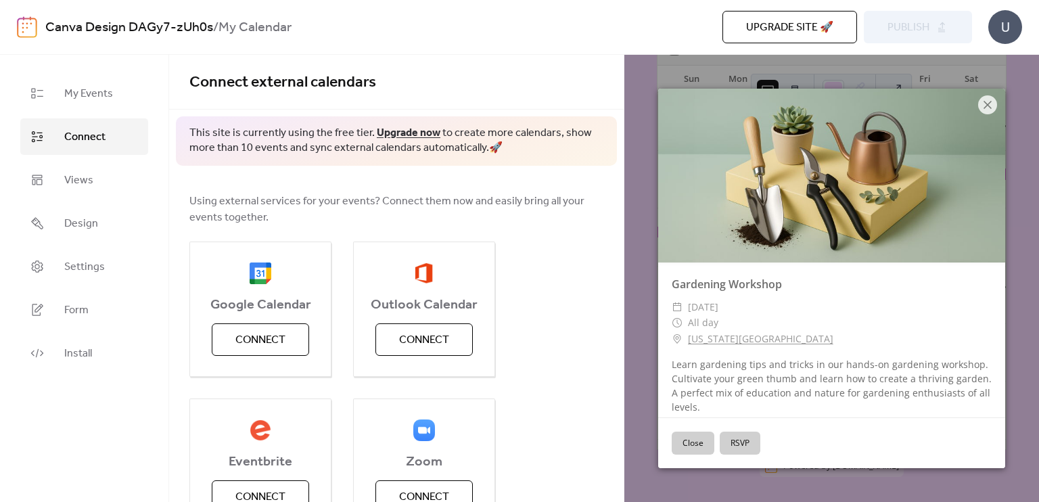 This screenshot has height=502, width=1039. Describe the element at coordinates (27, 27) in the screenshot. I see `img: logo` at that location.